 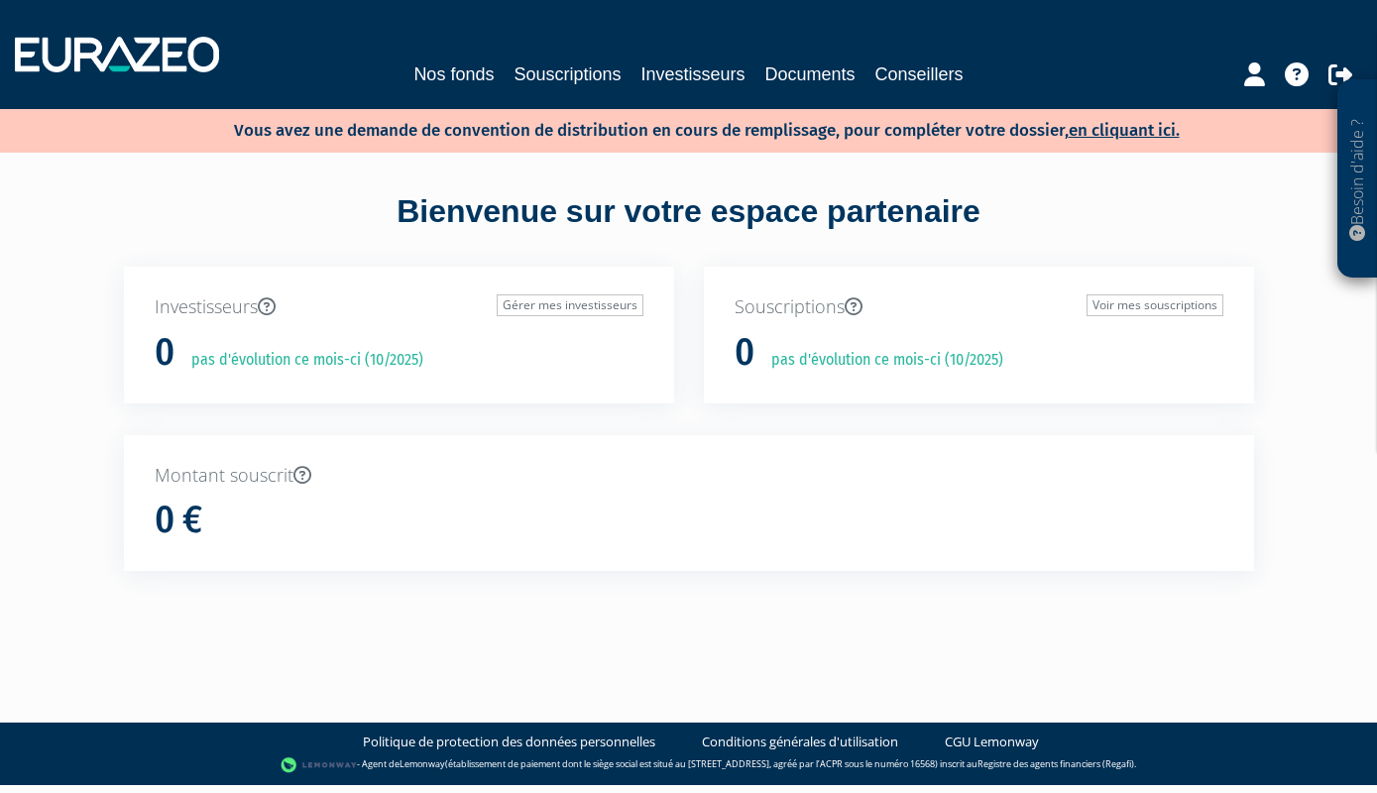 I want to click on img: 1732889491-logotype_eurazeo_blanc_rvb.png, so click(x=117, y=55).